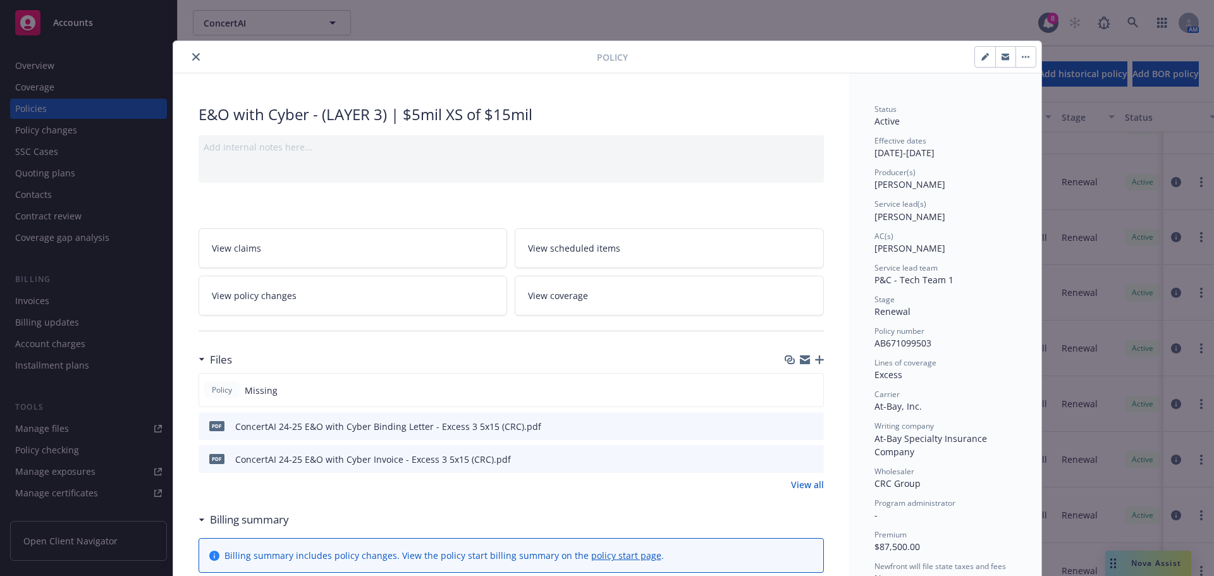 This screenshot has width=1214, height=576. Describe the element at coordinates (669, 248) in the screenshot. I see `a: View scheduled items` at that location.